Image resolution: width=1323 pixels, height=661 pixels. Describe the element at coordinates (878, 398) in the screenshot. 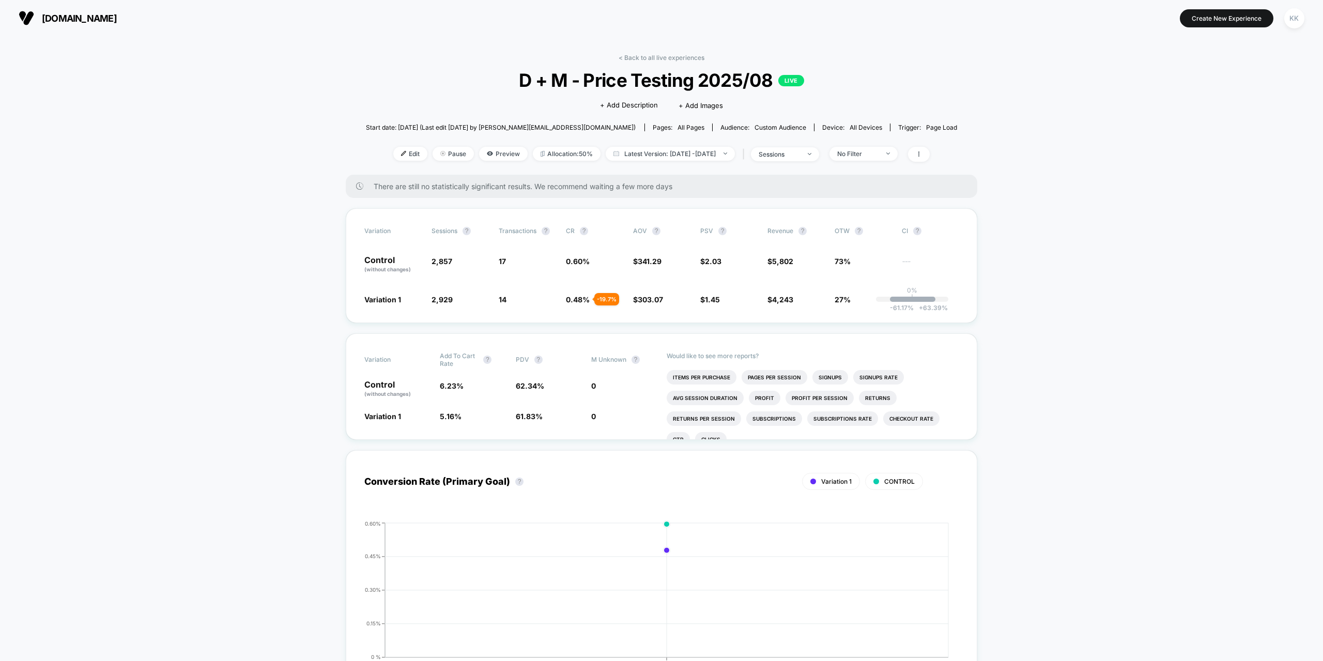

I see `li: Returns` at that location.